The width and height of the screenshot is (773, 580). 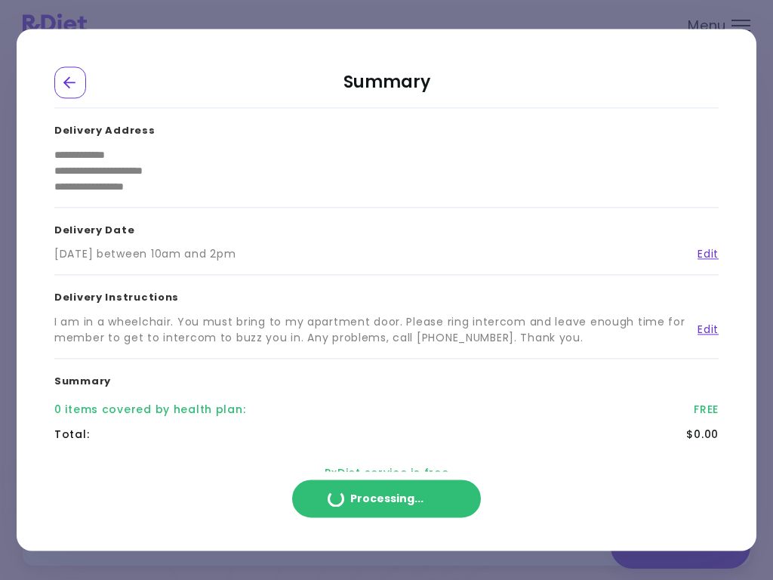 What do you see at coordinates (387, 128) in the screenshot?
I see `h3: Delivery Address` at bounding box center [387, 128].